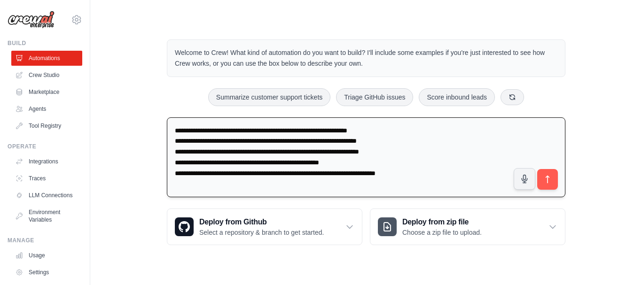 The image size is (642, 285). I want to click on a: Traces, so click(47, 179).